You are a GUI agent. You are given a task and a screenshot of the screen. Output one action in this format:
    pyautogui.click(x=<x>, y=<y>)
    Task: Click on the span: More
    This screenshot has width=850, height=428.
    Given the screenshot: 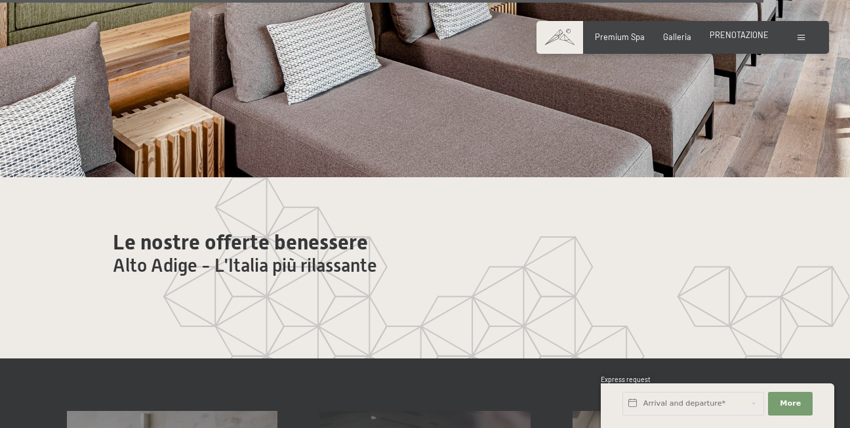 What is the action you would take?
    pyautogui.click(x=791, y=404)
    